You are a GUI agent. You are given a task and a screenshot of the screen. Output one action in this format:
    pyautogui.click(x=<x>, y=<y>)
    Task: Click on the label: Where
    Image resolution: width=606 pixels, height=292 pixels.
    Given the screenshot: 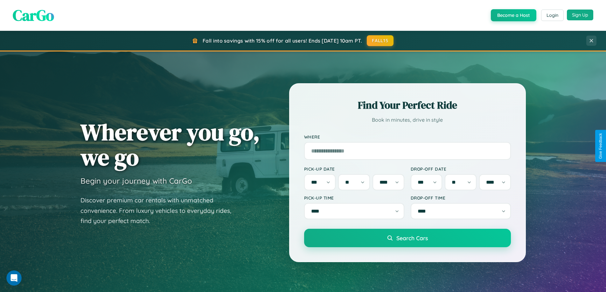 What is the action you would take?
    pyautogui.click(x=407, y=137)
    